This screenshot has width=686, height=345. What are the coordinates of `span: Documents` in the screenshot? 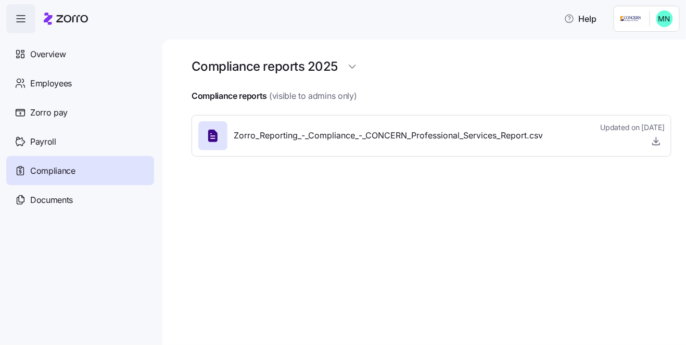 It's located at (52, 200).